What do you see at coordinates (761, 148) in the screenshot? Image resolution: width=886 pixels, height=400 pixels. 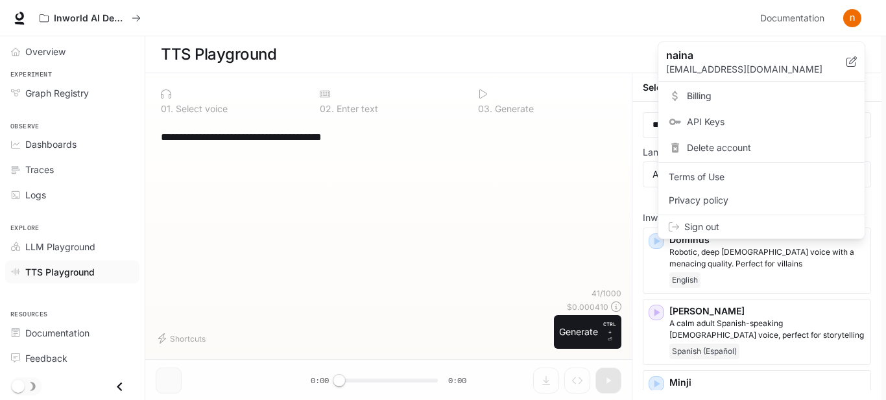 I see `div: Delete account` at bounding box center [761, 148].